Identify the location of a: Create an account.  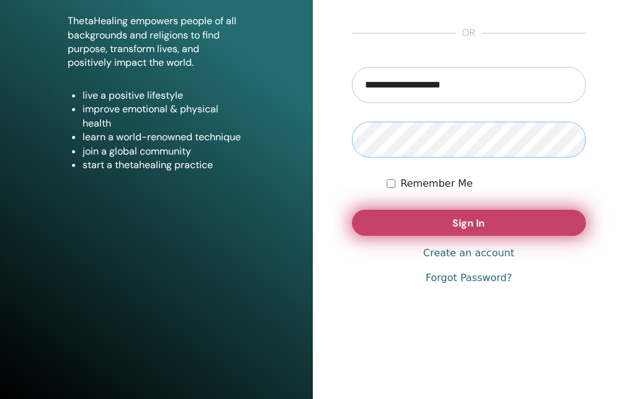
(469, 253).